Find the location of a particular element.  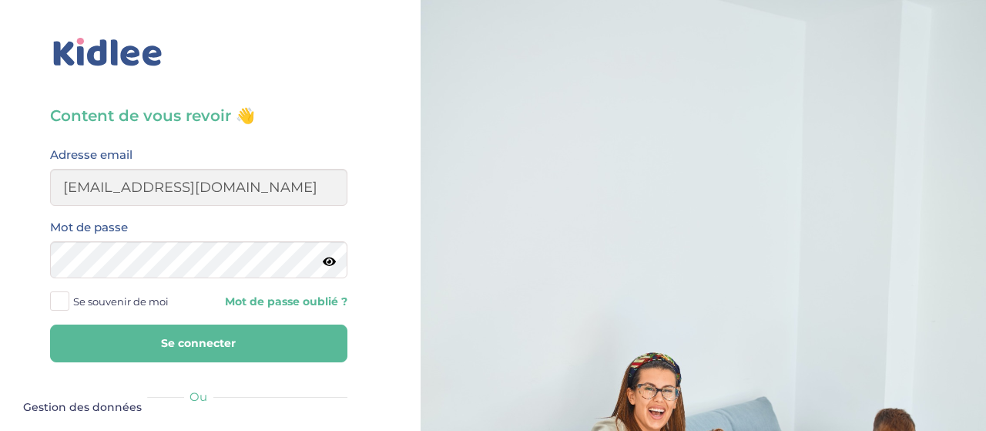

span: Gestion des données is located at coordinates (82, 407).